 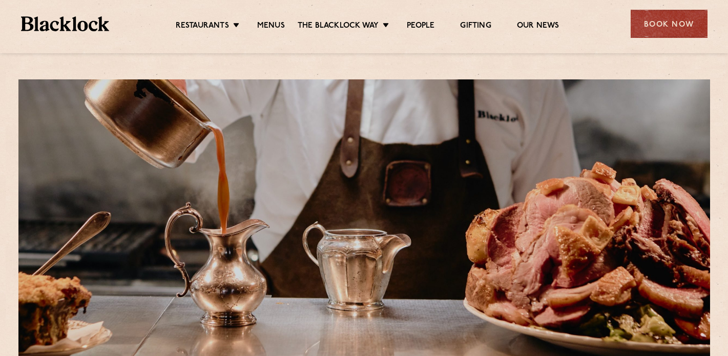 I want to click on a: Gifting, so click(x=476, y=27).